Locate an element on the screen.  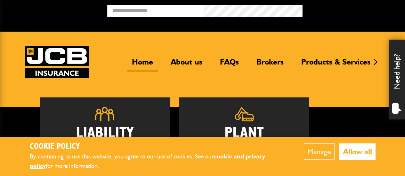
h2: Cookie Policy is located at coordinates (157, 147).